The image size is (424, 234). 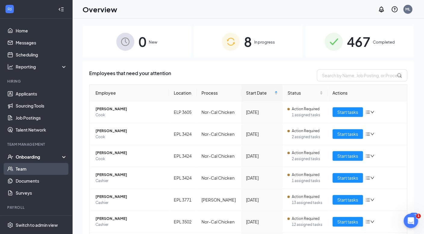 I want to click on div: ML, so click(x=407, y=9).